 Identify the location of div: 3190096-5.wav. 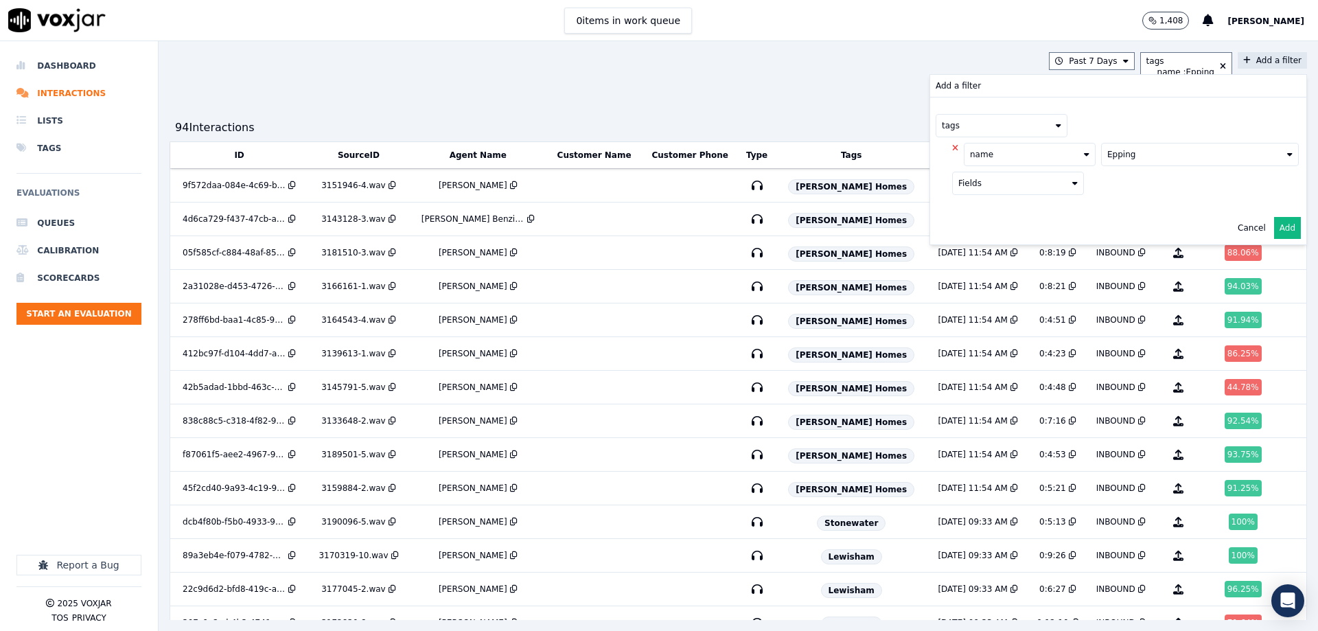
(354, 522).